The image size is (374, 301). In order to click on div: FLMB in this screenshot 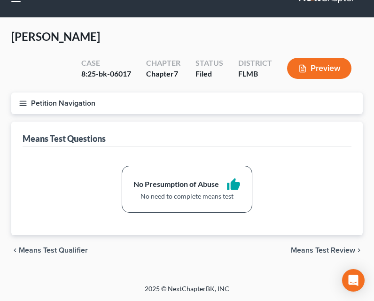, I will do `click(255, 74)`.